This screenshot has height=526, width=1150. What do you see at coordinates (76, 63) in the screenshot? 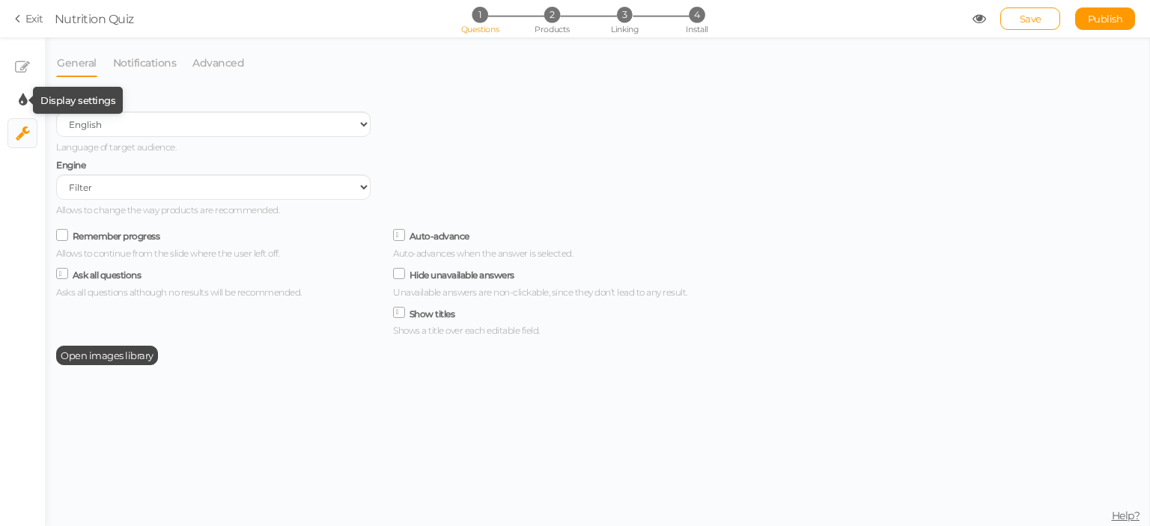
I see `a: General` at bounding box center [76, 63].